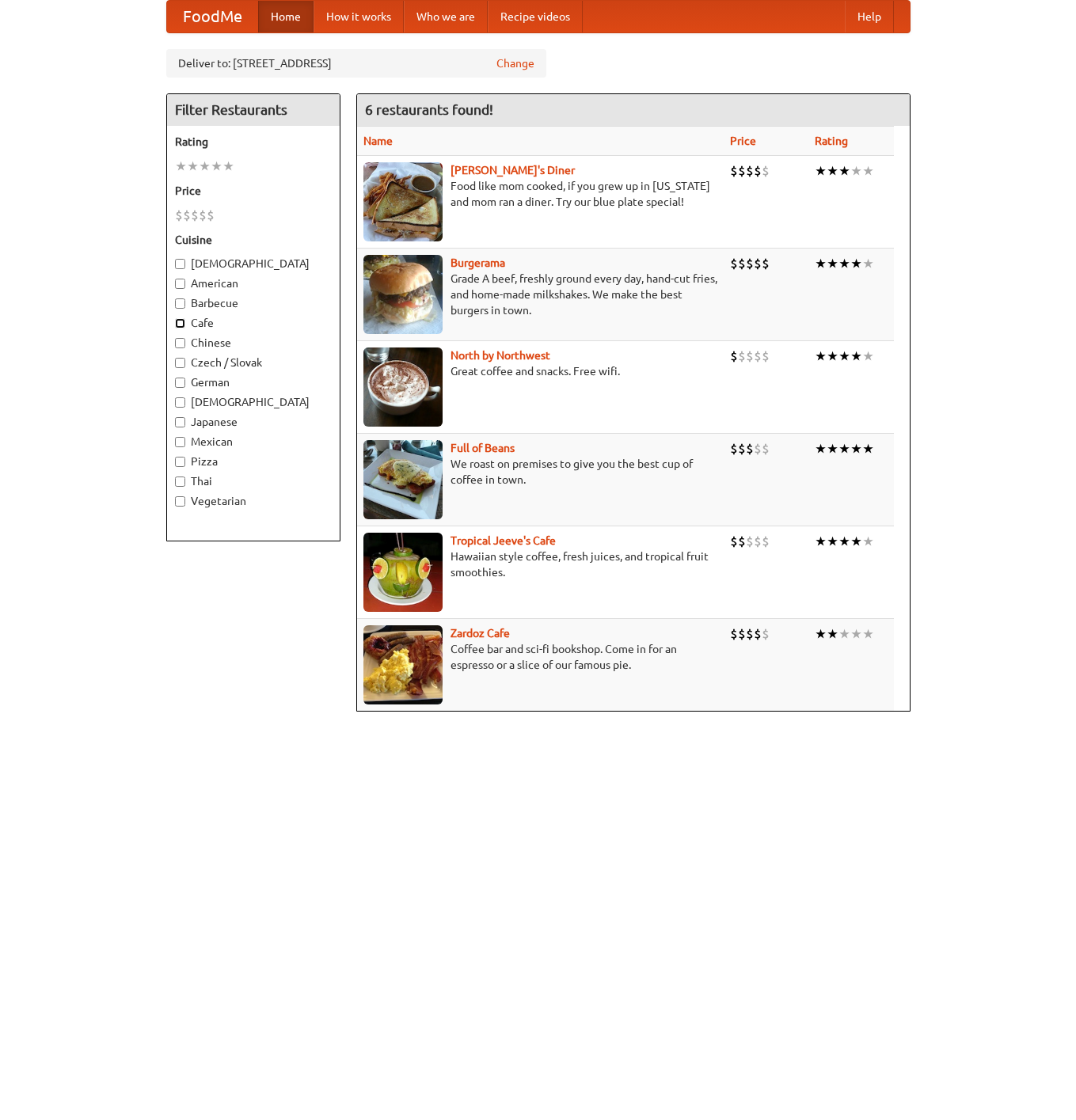 The image size is (1076, 1120). Describe the element at coordinates (831, 141) in the screenshot. I see `a: Rating` at that location.